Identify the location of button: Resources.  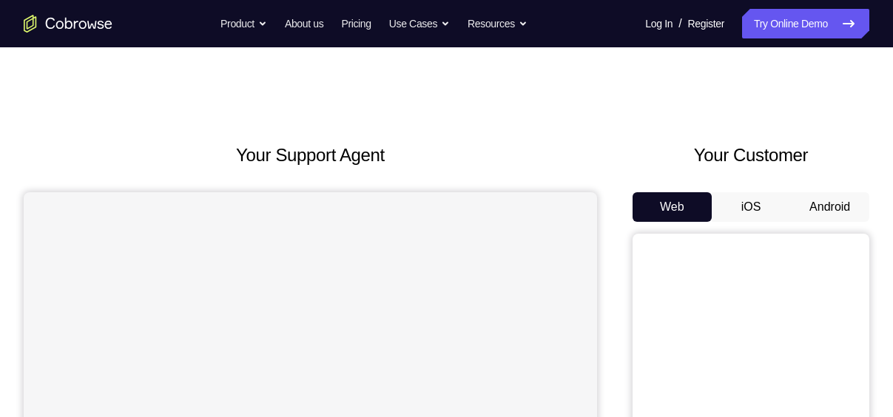
(497, 24).